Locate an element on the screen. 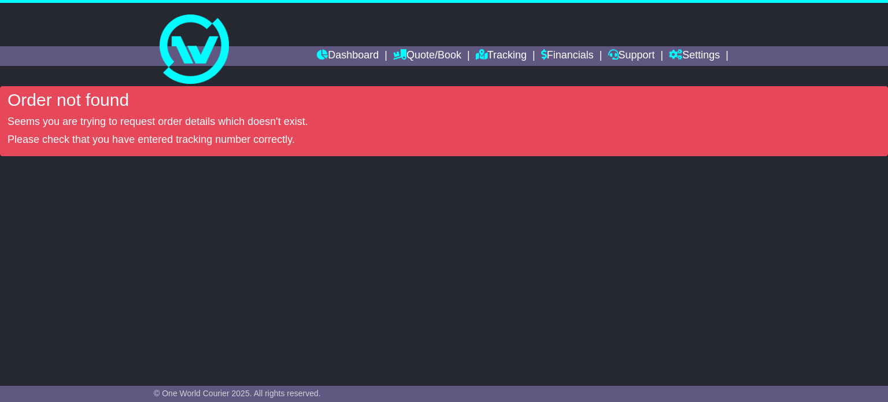  p: Seems you are trying to request order details which doesn't exist. is located at coordinates (444, 122).